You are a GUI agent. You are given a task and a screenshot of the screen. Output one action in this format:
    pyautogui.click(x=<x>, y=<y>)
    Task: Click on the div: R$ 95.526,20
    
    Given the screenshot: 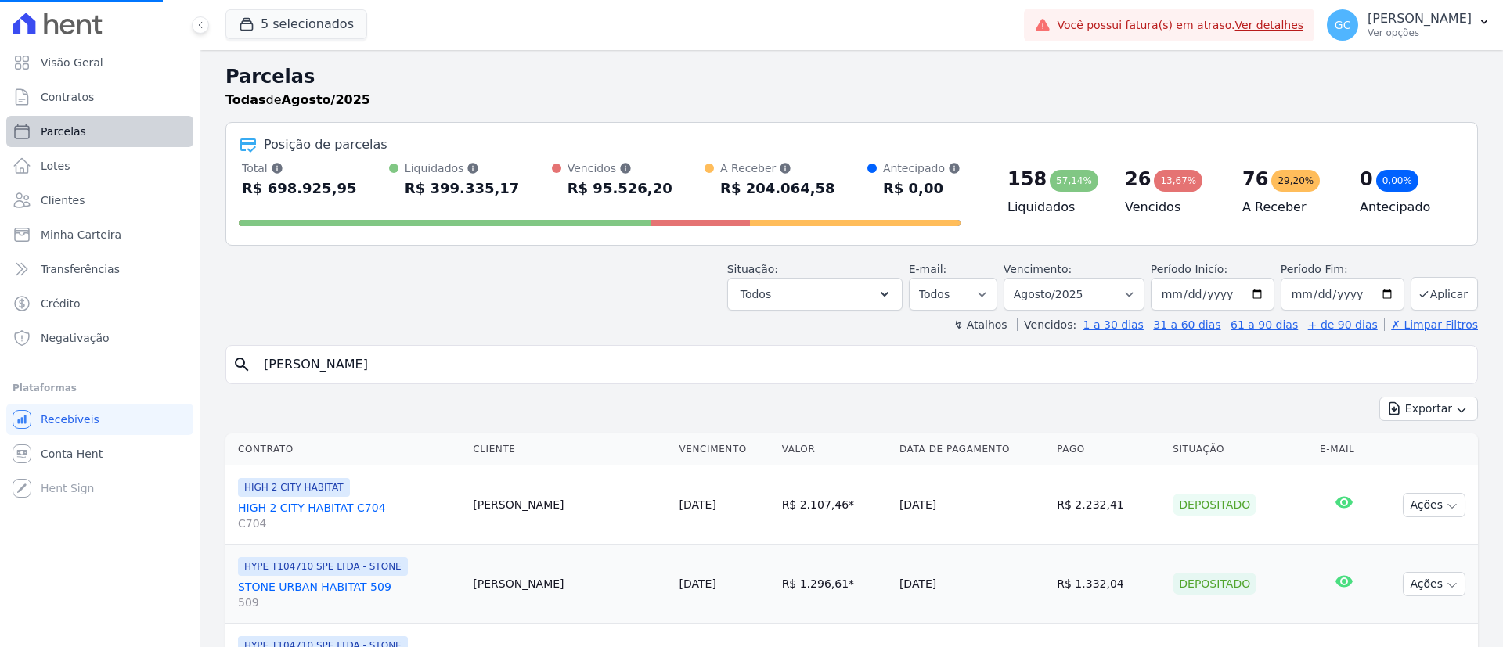 What is the action you would take?
    pyautogui.click(x=620, y=189)
    